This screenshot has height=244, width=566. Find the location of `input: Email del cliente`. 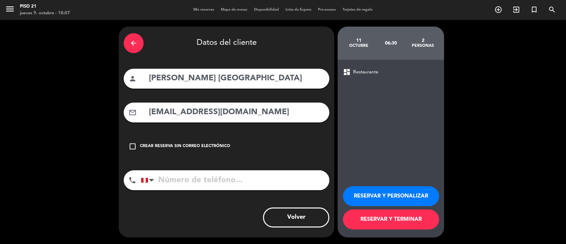

input: Email del cliente is located at coordinates (236, 112).